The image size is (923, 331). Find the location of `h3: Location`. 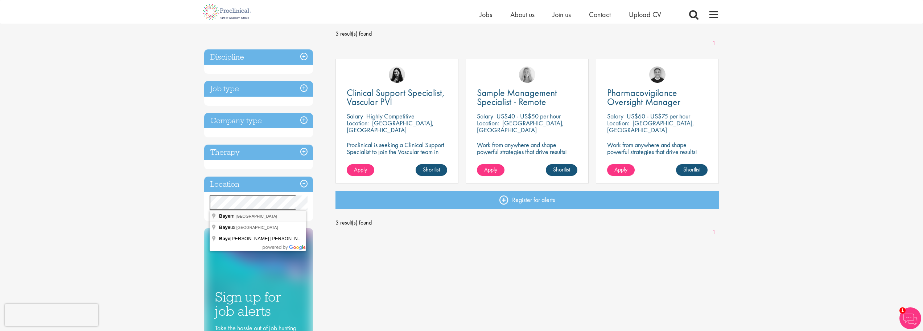

h3: Location is located at coordinates (259, 184).